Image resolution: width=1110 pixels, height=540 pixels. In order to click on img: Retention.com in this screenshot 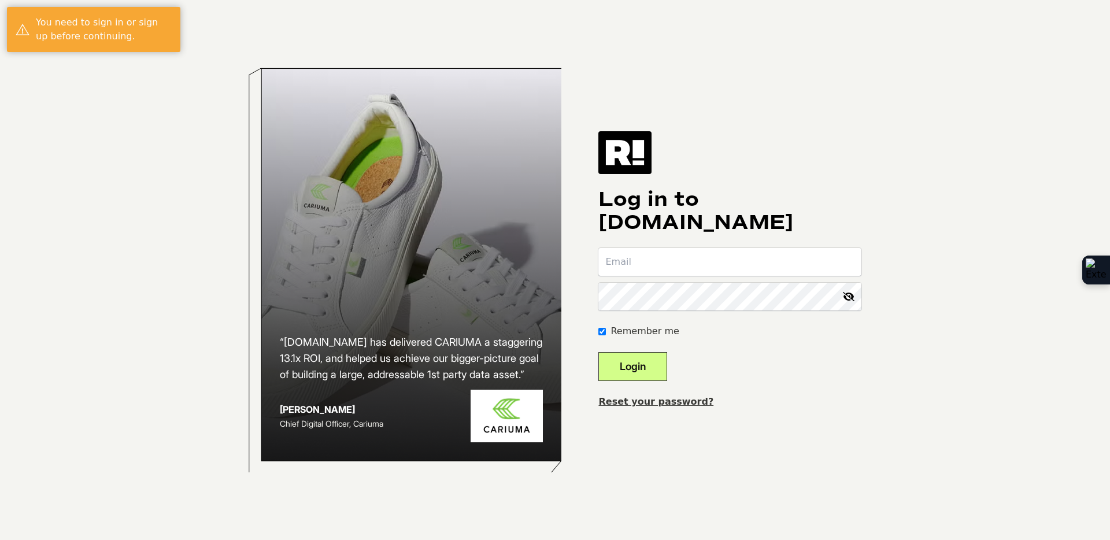, I will do `click(625, 153)`.